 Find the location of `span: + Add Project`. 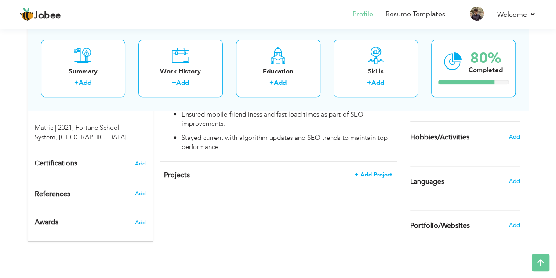

span: + Add Project is located at coordinates (373, 174).